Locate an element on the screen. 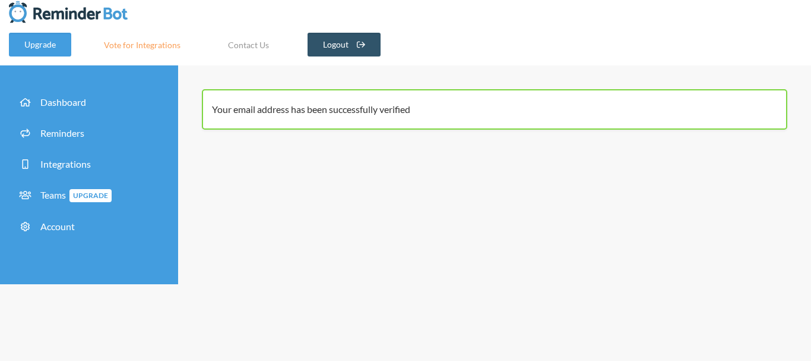  a: Reminders is located at coordinates (89, 133).